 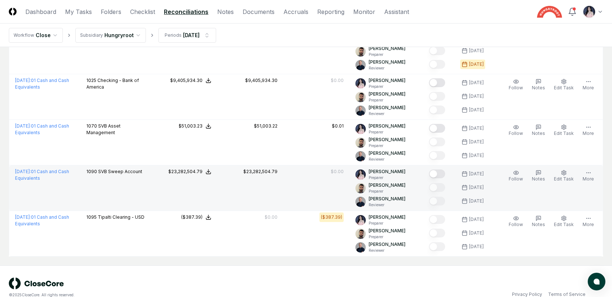 What do you see at coordinates (195, 126) in the screenshot?
I see `button: $51,003.23` at bounding box center [195, 126].